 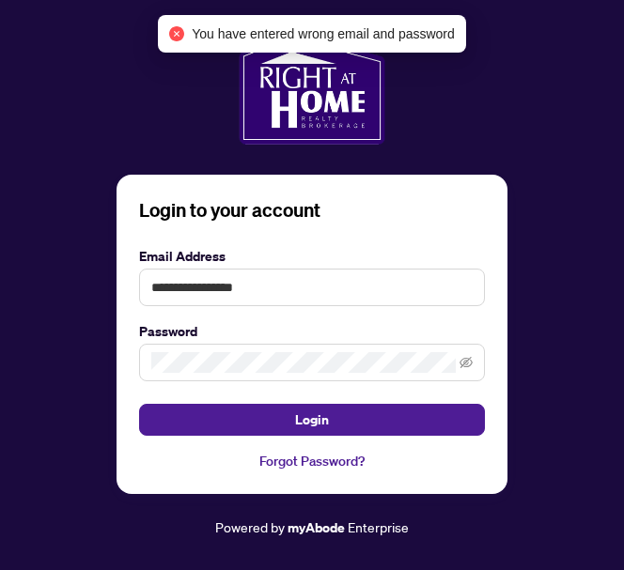 What do you see at coordinates (312, 420) in the screenshot?
I see `button: Login` at bounding box center [312, 420].